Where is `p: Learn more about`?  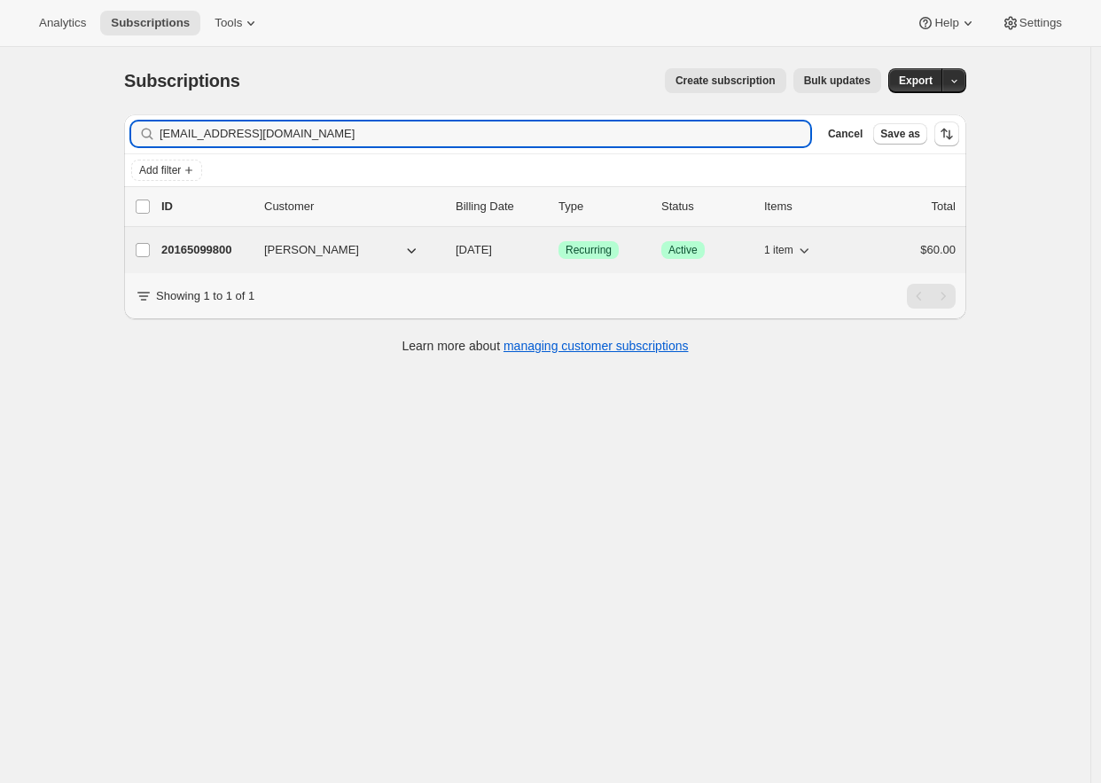
p: Learn more about is located at coordinates (545, 346).